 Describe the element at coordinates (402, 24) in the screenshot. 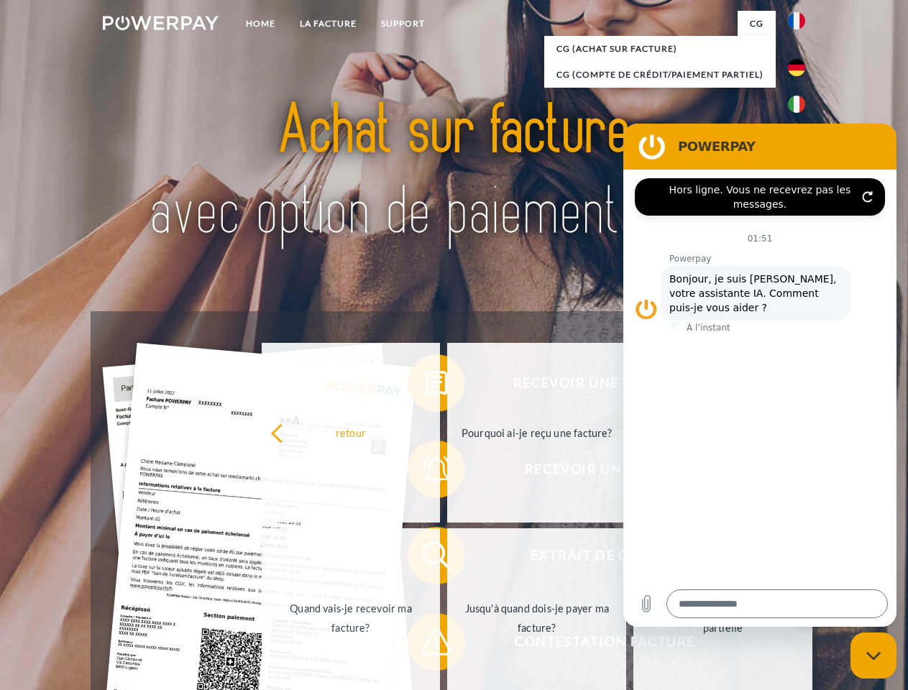

I see `a: Support` at that location.